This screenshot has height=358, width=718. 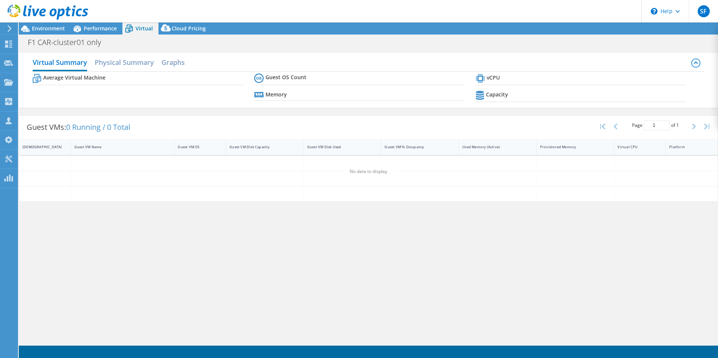 I want to click on span: 0 Running / 0 Total, so click(x=98, y=127).